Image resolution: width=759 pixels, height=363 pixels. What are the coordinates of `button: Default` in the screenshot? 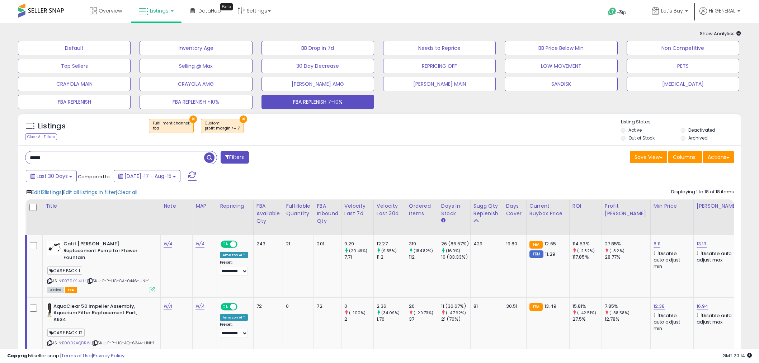 It's located at (74, 48).